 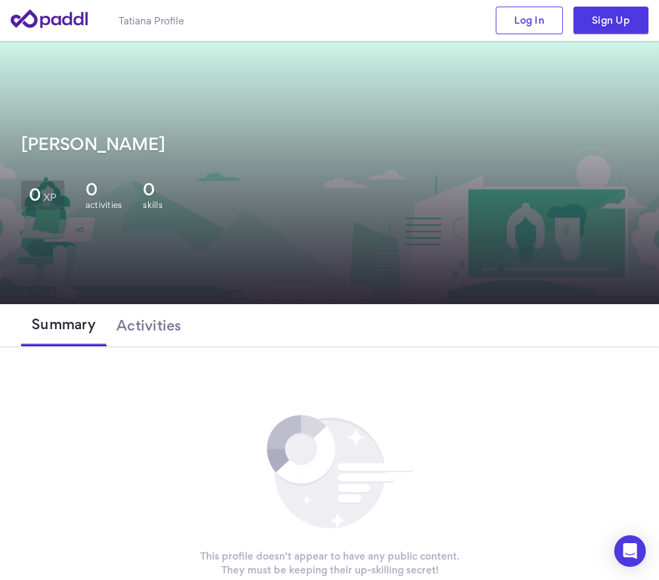 I want to click on div: tabs, so click(x=329, y=325).